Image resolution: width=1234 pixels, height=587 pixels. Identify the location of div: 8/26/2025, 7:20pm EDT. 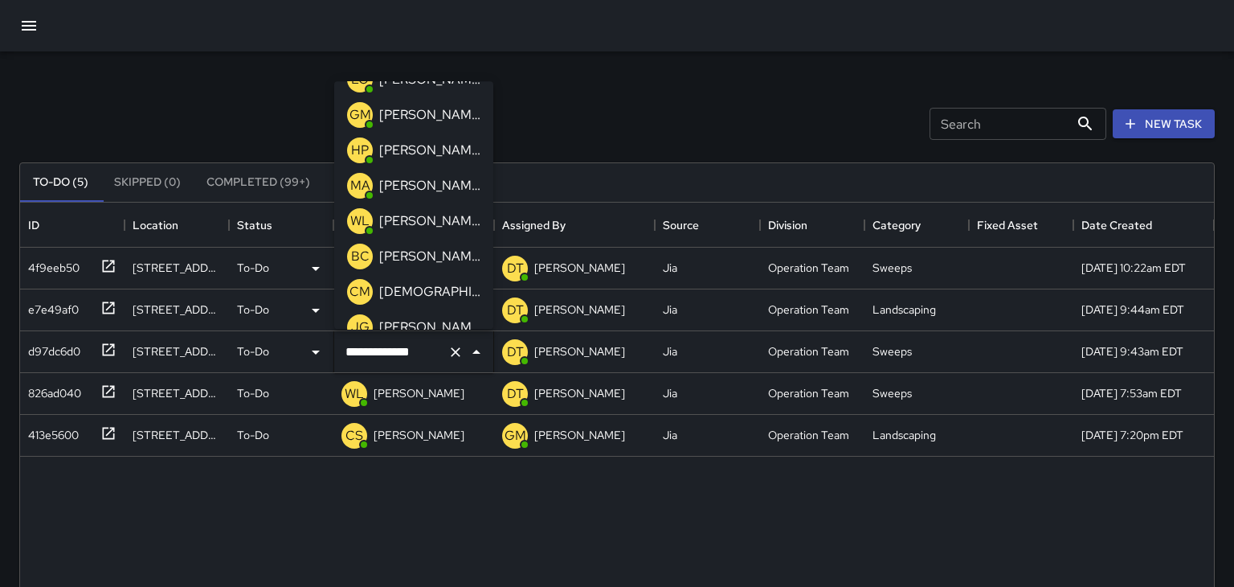
(1132, 435).